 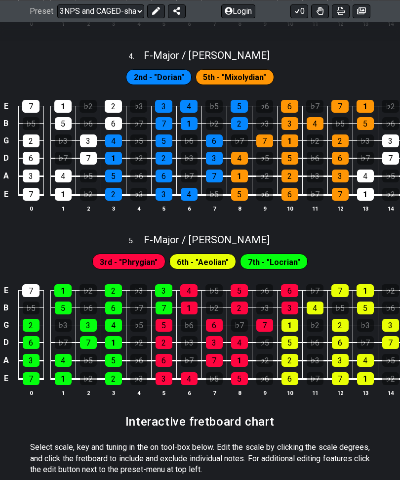 What do you see at coordinates (41, 11) in the screenshot?
I see `span: Preset` at bounding box center [41, 11].